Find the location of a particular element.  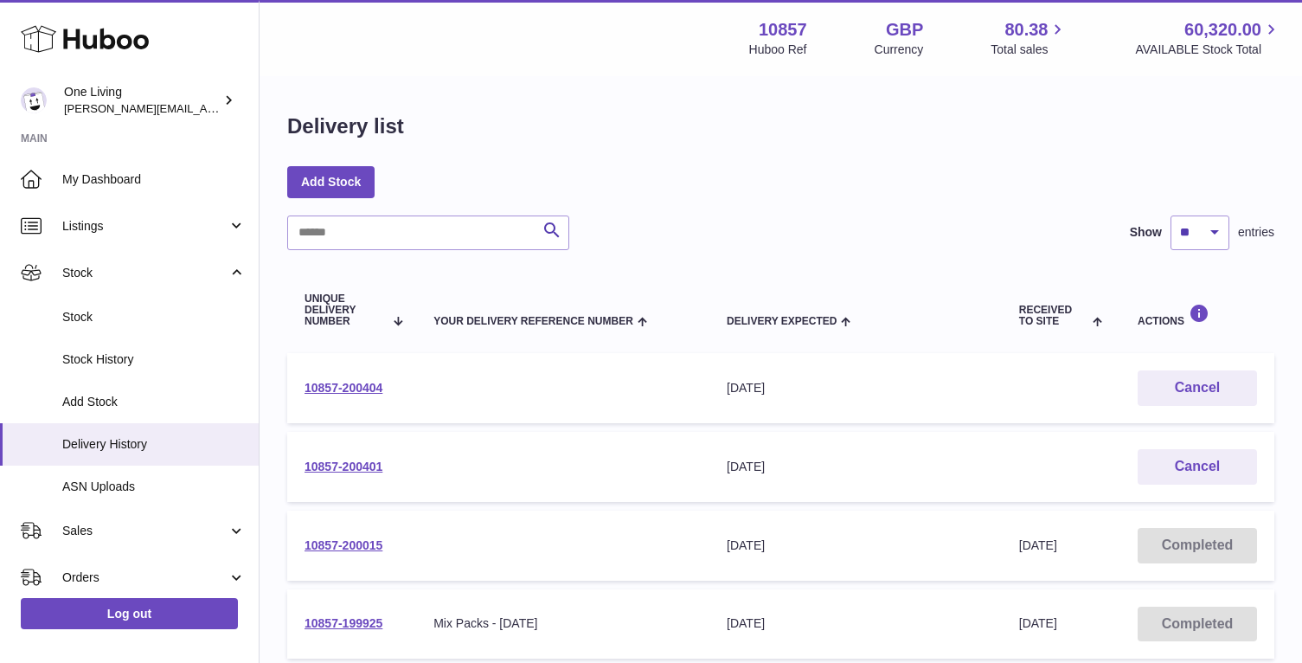

span: Your Delivery Reference Number is located at coordinates (533, 321).